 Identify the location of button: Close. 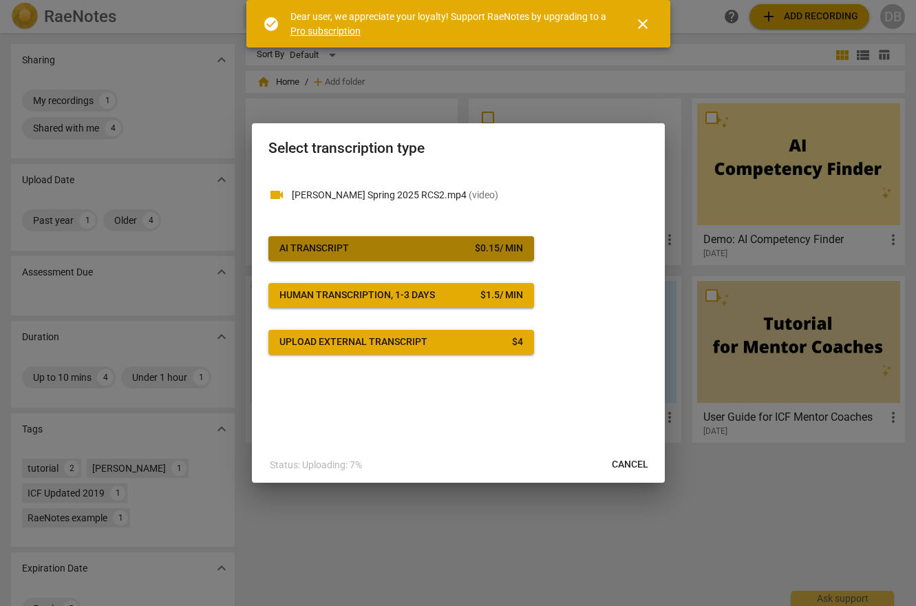
(643, 24).